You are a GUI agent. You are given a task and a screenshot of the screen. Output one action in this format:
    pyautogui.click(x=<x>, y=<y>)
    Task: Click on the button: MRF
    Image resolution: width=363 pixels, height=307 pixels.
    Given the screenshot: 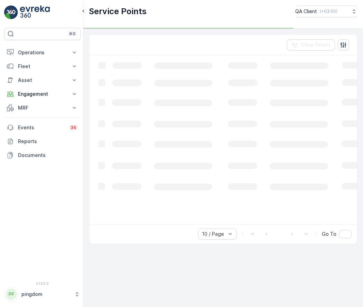 What is the action you would take?
    pyautogui.click(x=42, y=108)
    